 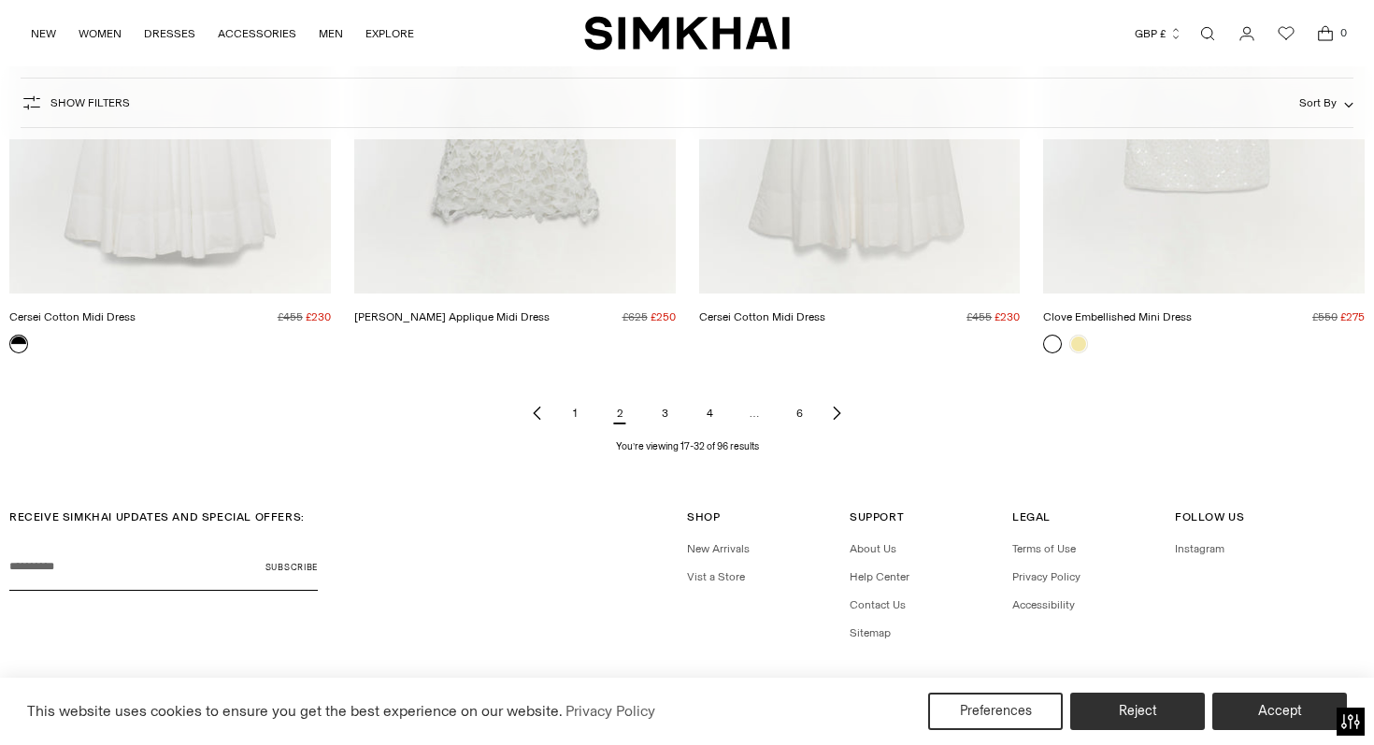 What do you see at coordinates (1208, 34) in the screenshot?
I see `a: Open search modal` at bounding box center [1208, 34].